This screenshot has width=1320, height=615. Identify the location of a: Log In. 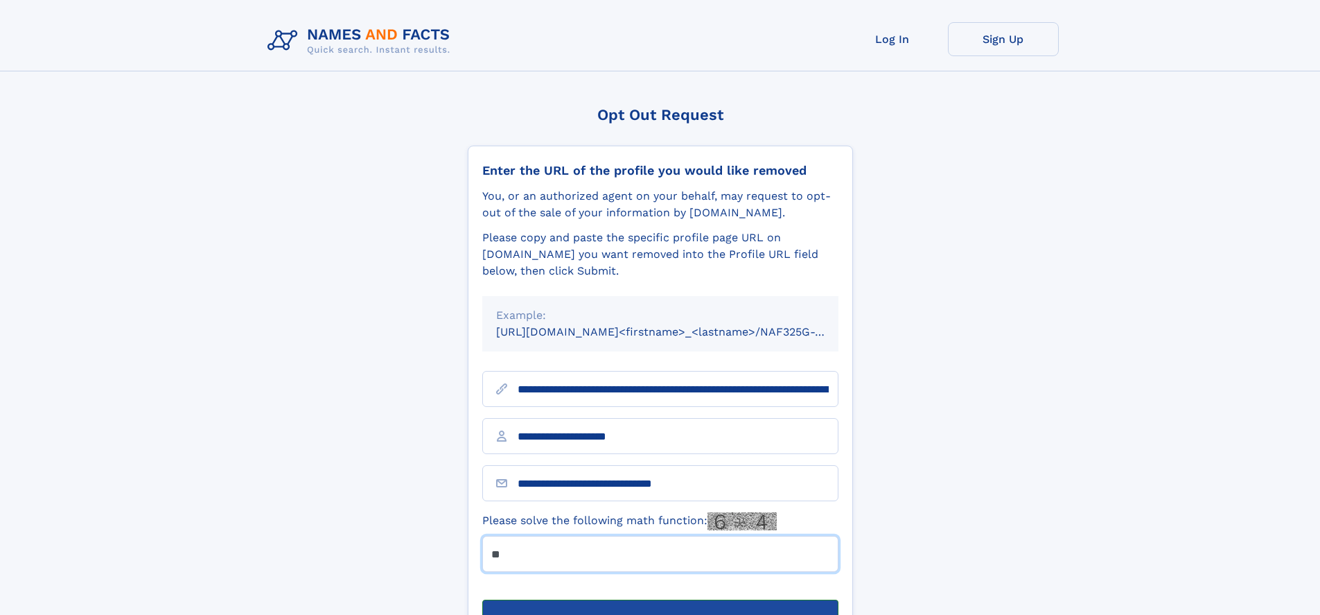
(893, 39).